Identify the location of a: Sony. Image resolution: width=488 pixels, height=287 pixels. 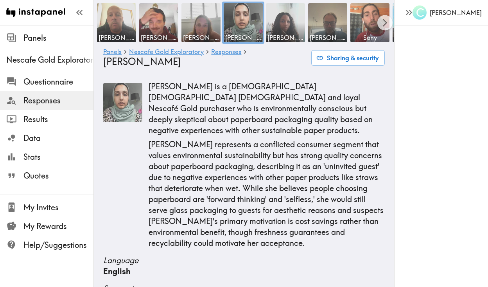
(370, 23).